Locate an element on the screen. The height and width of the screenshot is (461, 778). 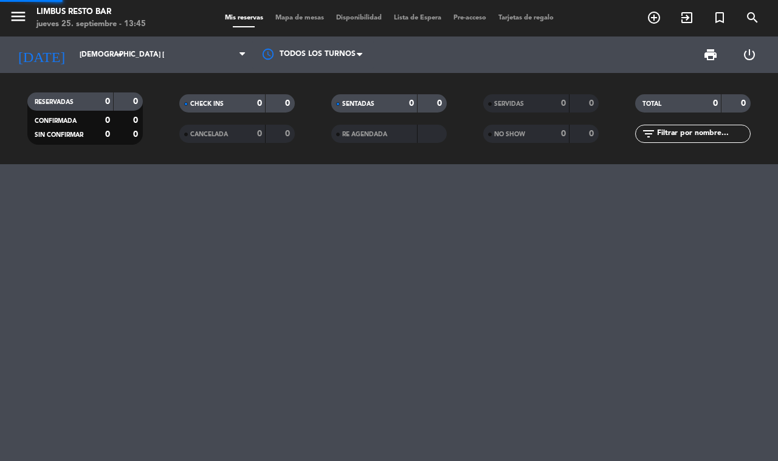
span: SENTADAS is located at coordinates (358, 104).